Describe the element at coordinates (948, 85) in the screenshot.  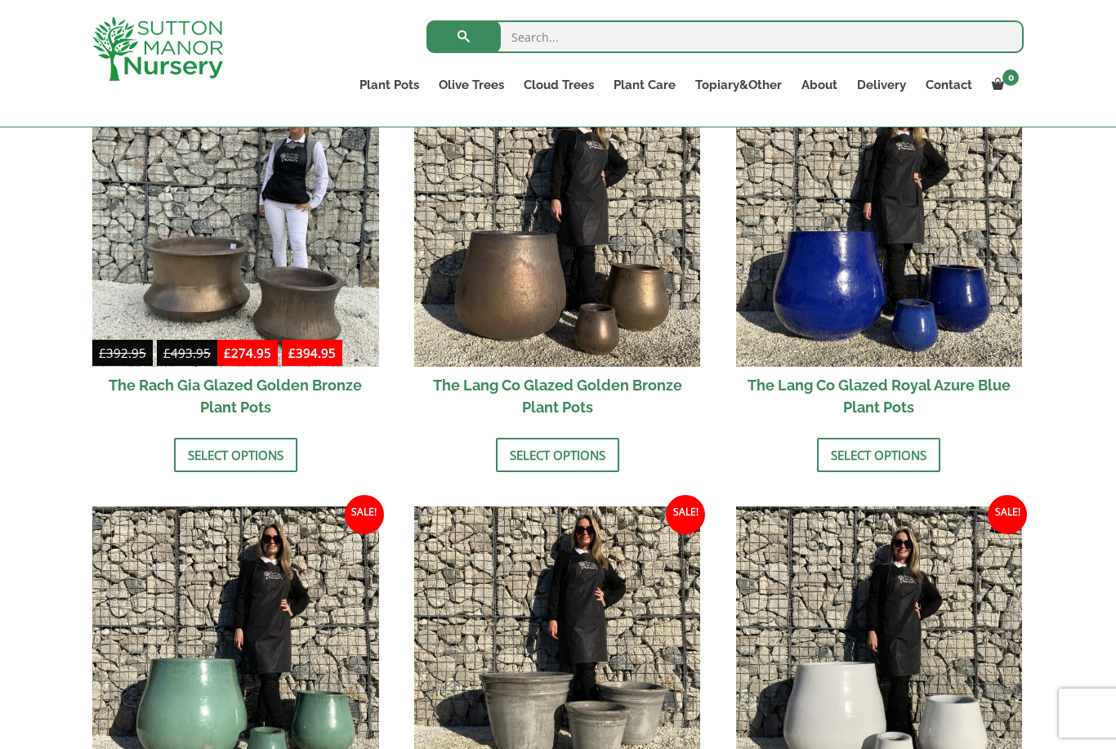
I see `a: Contact` at that location.